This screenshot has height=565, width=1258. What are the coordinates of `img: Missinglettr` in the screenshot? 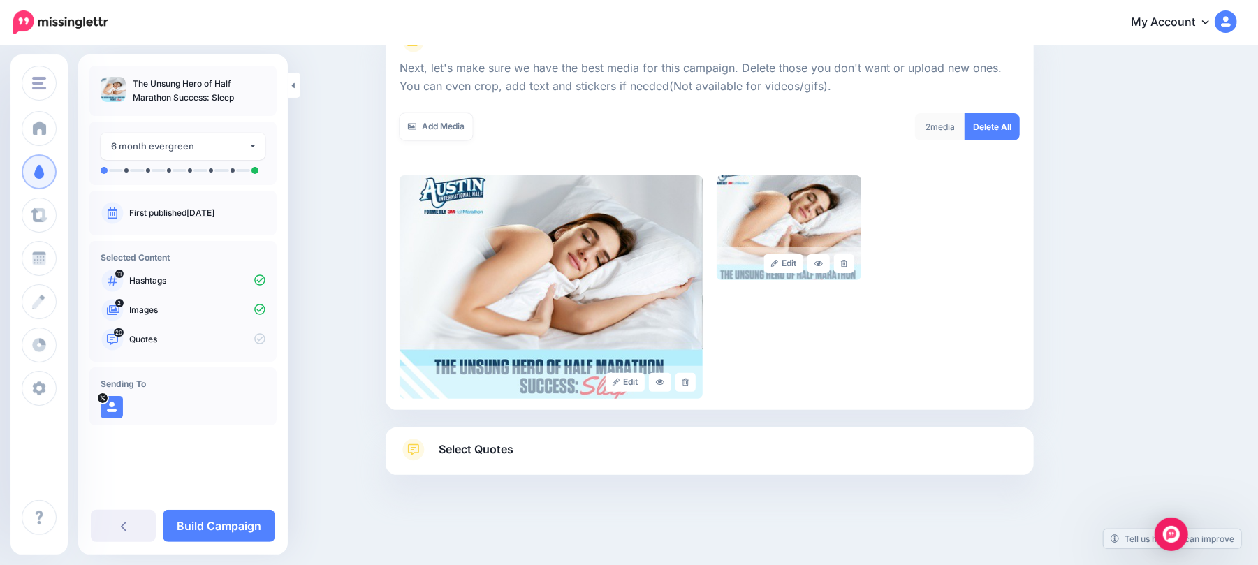 It's located at (60, 22).